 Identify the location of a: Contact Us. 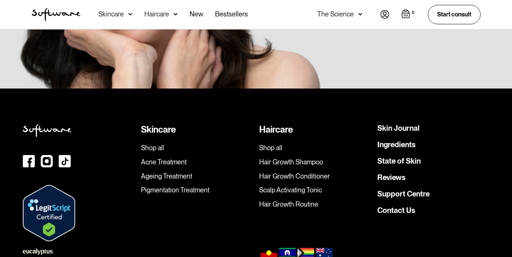
(396, 211).